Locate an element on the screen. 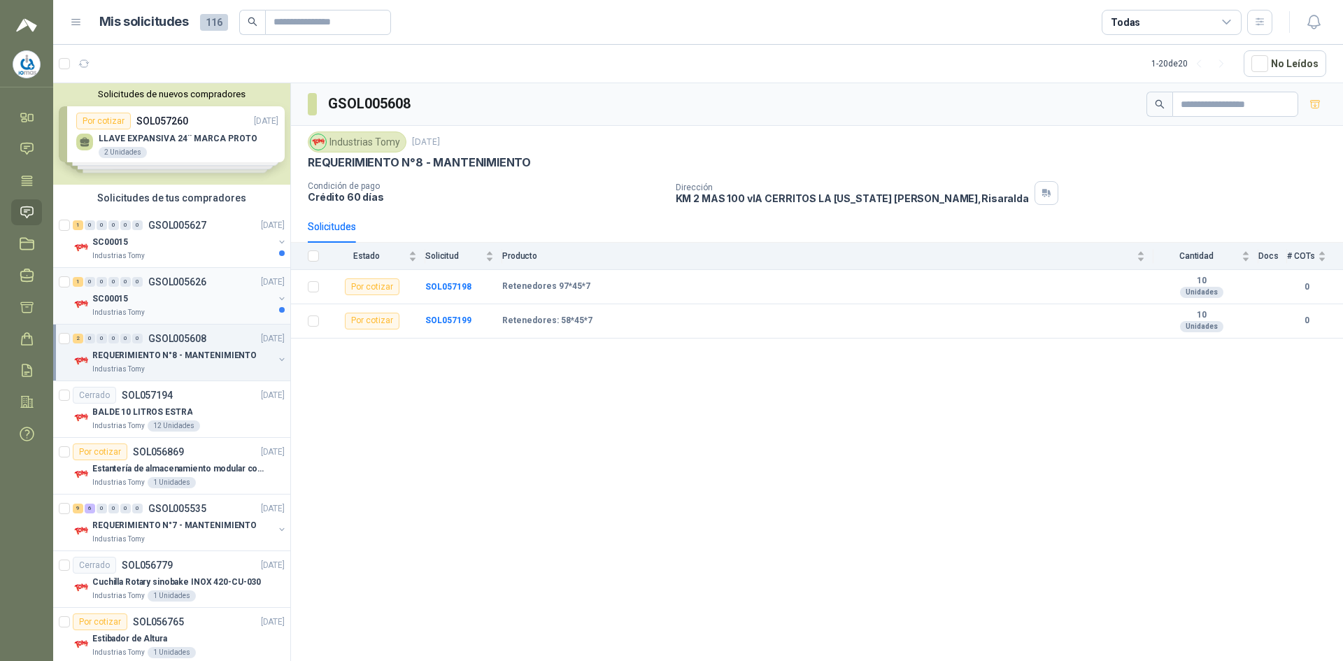  span: Producto is located at coordinates (818, 256).